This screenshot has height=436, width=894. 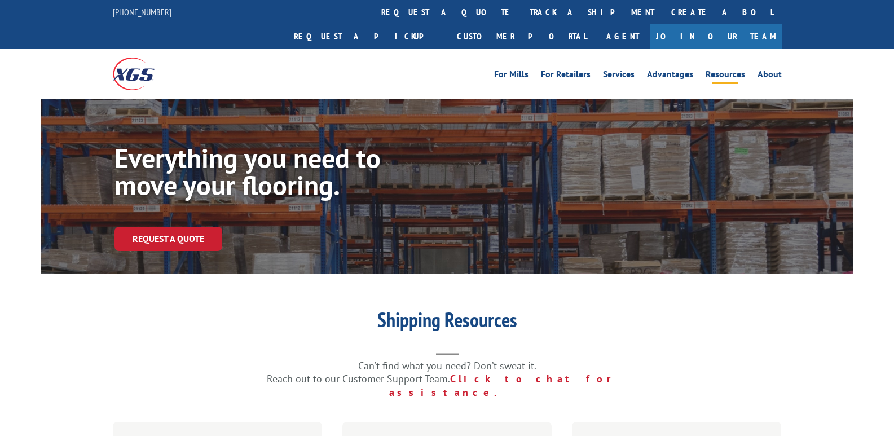 What do you see at coordinates (770, 76) in the screenshot?
I see `a: About` at bounding box center [770, 76].